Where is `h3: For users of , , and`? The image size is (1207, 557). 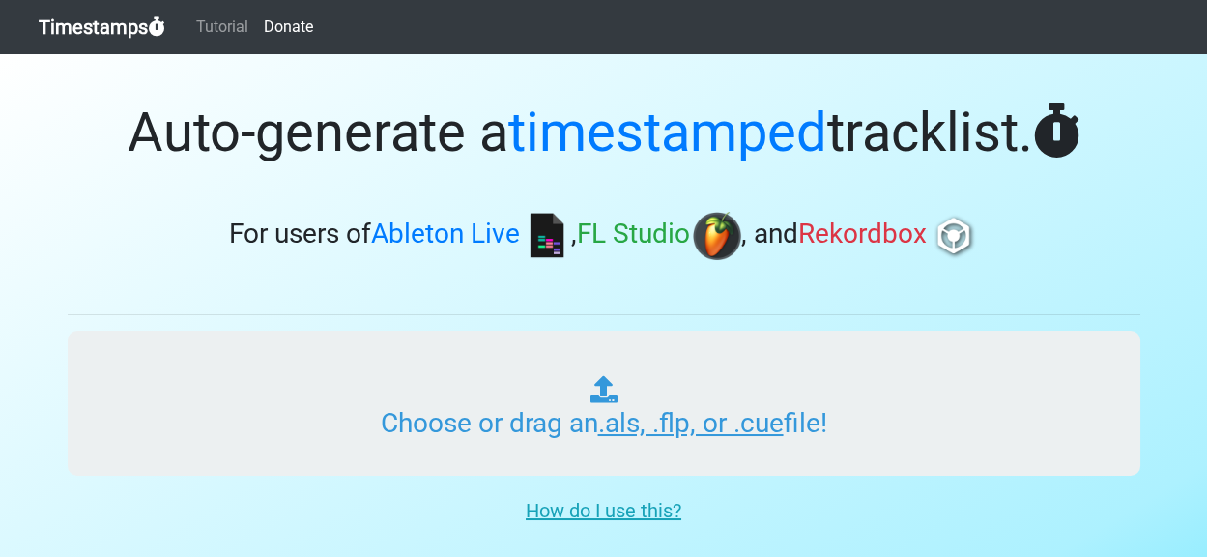
h3: For users of , , and is located at coordinates (604, 236).